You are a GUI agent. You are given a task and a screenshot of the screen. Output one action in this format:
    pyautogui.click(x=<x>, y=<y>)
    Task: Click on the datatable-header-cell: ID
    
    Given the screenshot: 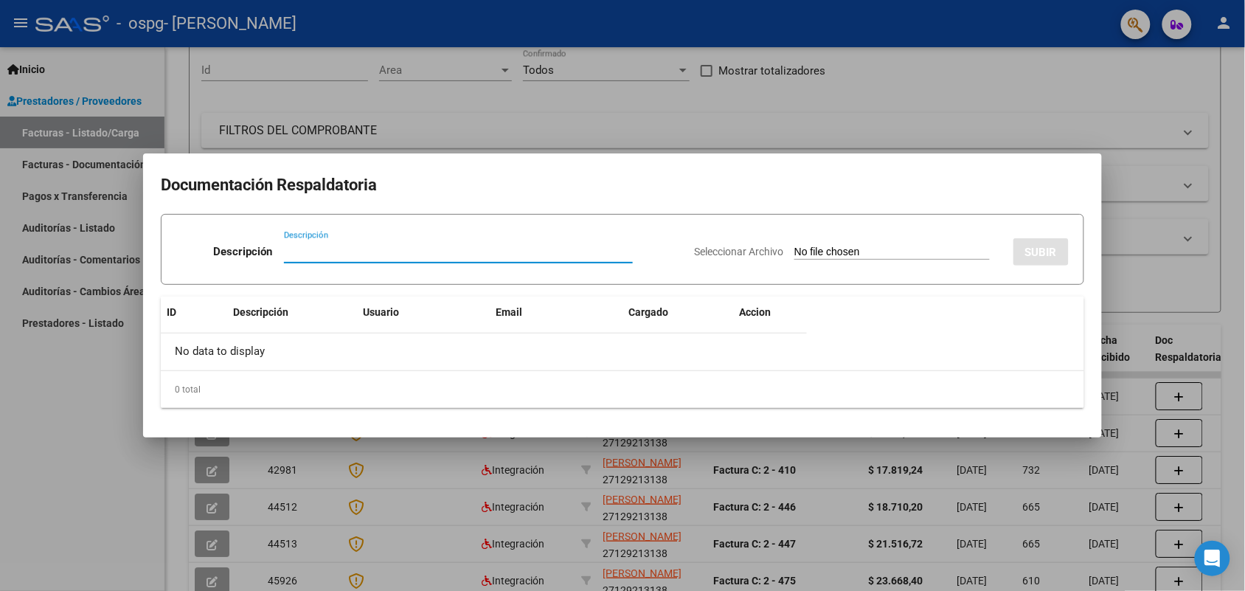 What is the action you would take?
    pyautogui.click(x=194, y=312)
    